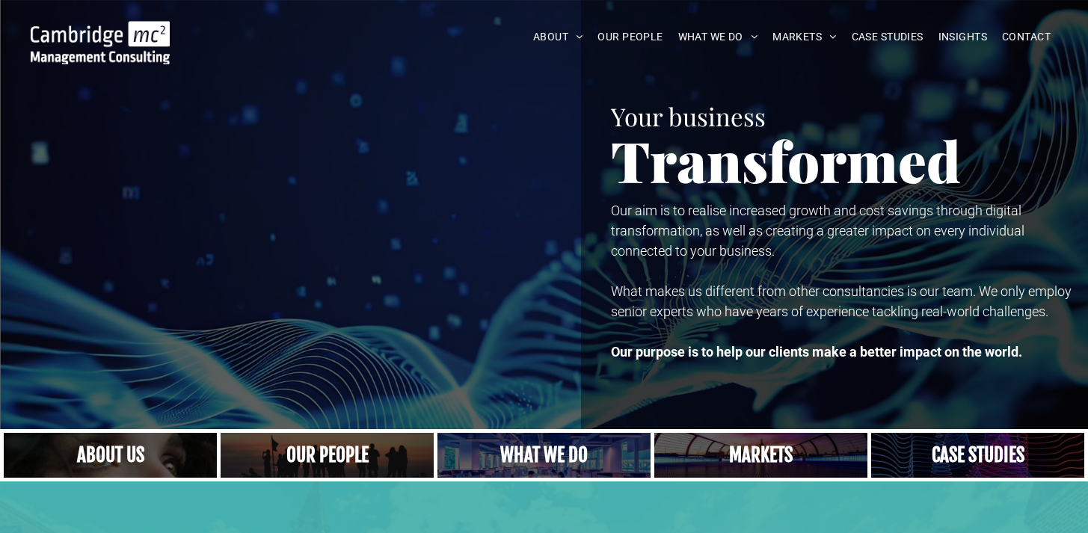 Image resolution: width=1088 pixels, height=533 pixels. I want to click on a: MARKETS, so click(804, 37).